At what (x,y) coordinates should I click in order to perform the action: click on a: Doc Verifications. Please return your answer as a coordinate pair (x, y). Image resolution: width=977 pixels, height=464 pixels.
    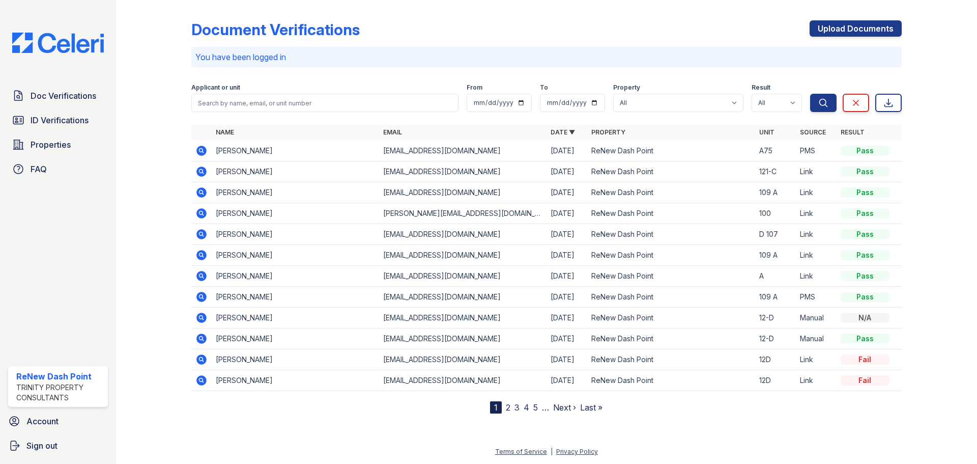
    Looking at the image, I should click on (58, 96).